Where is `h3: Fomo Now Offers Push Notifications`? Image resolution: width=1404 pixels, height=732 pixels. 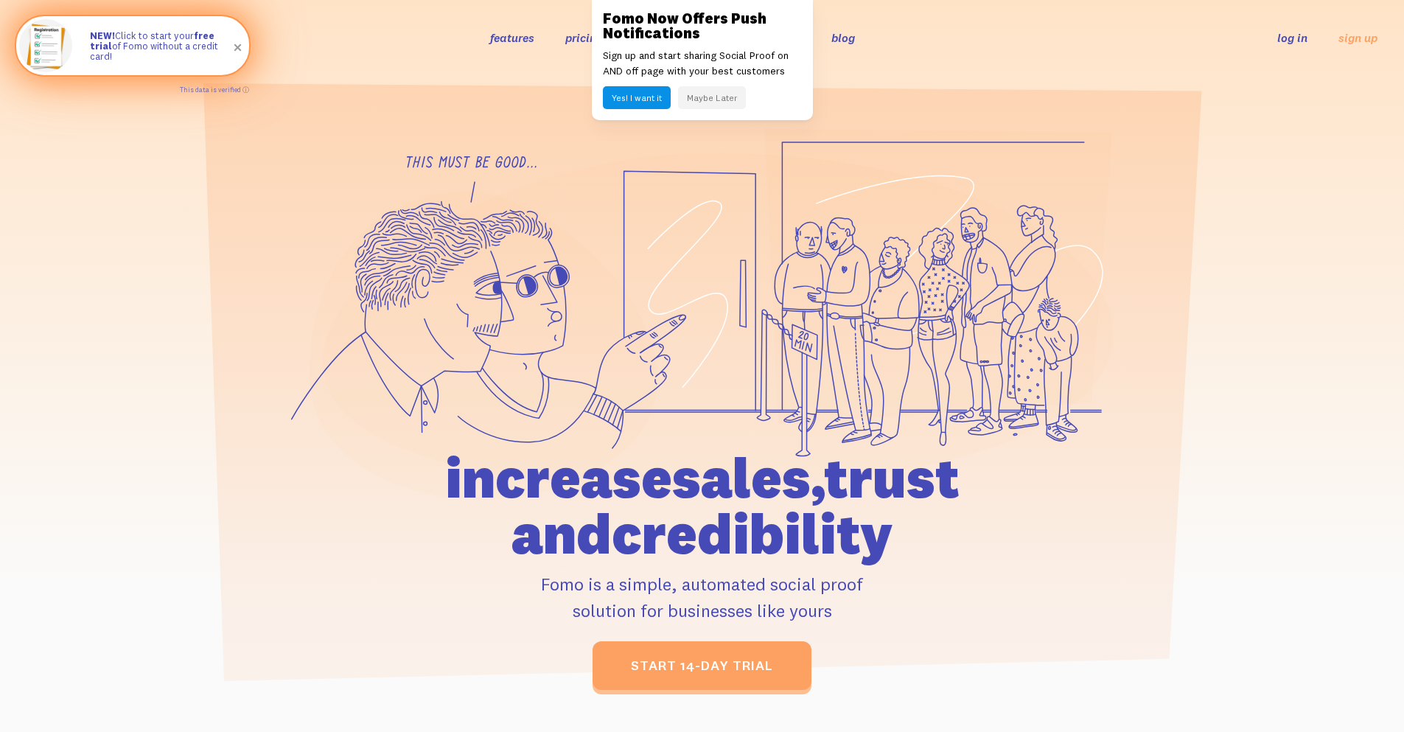
h3: Fomo Now Offers Push Notifications is located at coordinates (702, 26).